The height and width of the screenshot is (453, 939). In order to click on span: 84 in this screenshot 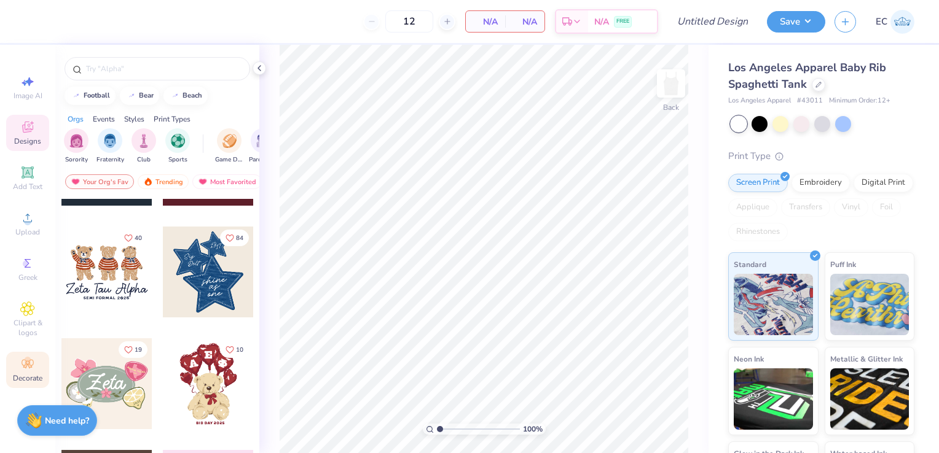, I will do `click(240, 238)`.